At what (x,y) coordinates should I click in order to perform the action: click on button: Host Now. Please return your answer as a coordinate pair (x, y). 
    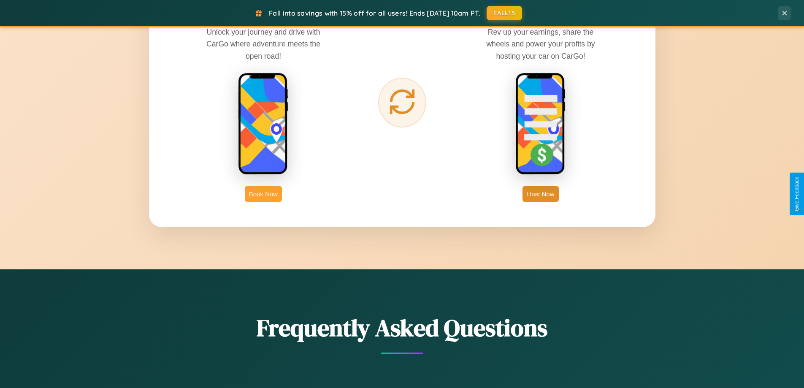
    Looking at the image, I should click on (540, 194).